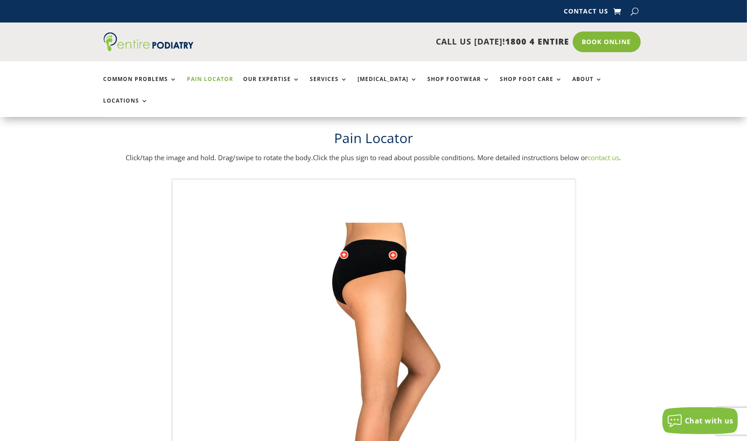 This screenshot has width=747, height=441. Describe the element at coordinates (374, 141) in the screenshot. I see `h1: Pain Locator` at that location.